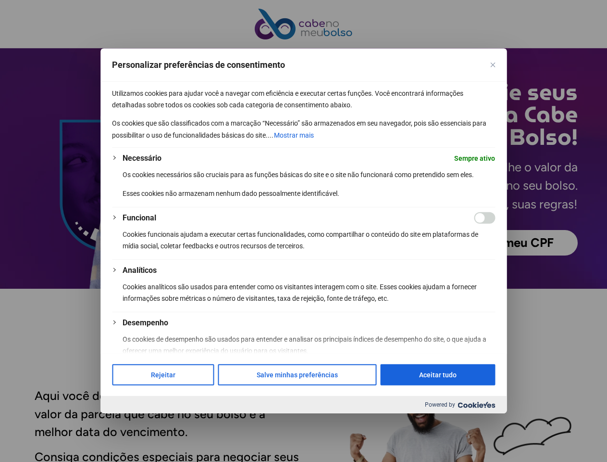 This screenshot has width=607, height=462. What do you see at coordinates (309, 292) in the screenshot?
I see `p: Cookies analíticos são usados para entender como os visitantes interagem com o site. Esses cookie...` at bounding box center [309, 292].